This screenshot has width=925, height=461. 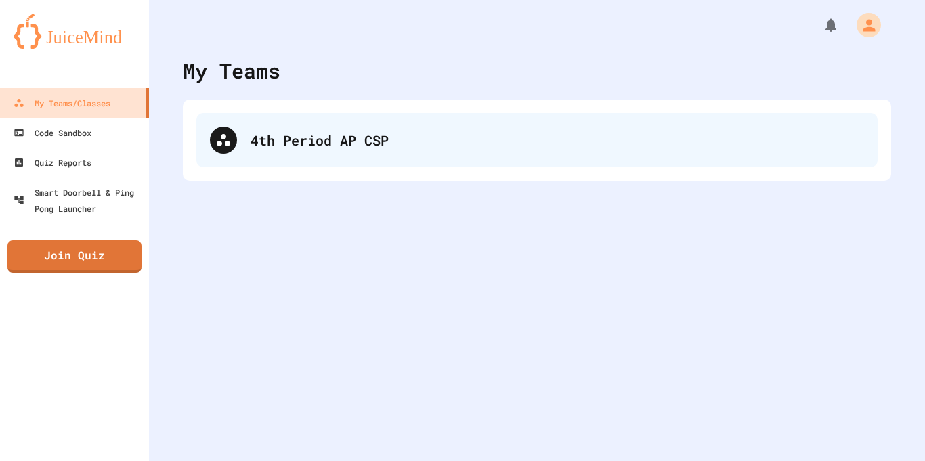 I want to click on div: Code Sandbox, so click(x=52, y=133).